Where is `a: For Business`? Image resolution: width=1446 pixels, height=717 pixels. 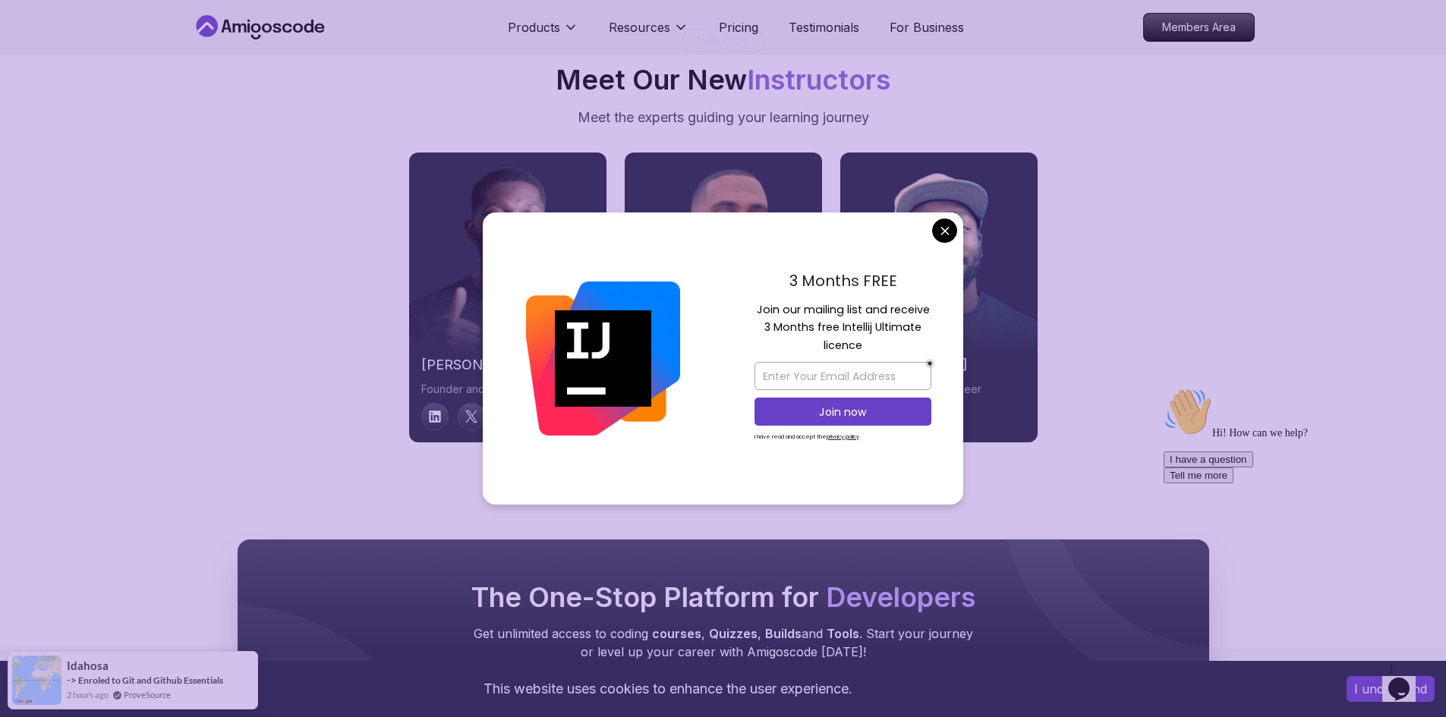
a: For Business is located at coordinates (927, 27).